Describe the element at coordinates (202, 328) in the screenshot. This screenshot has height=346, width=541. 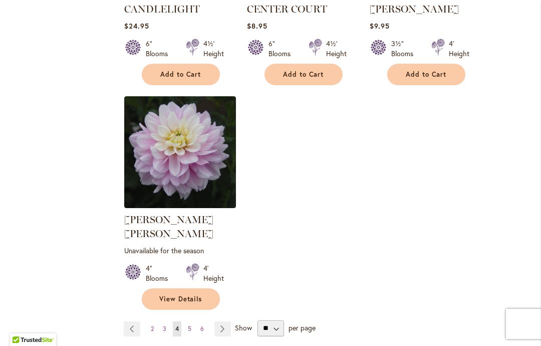
I see `span: 6` at that location.